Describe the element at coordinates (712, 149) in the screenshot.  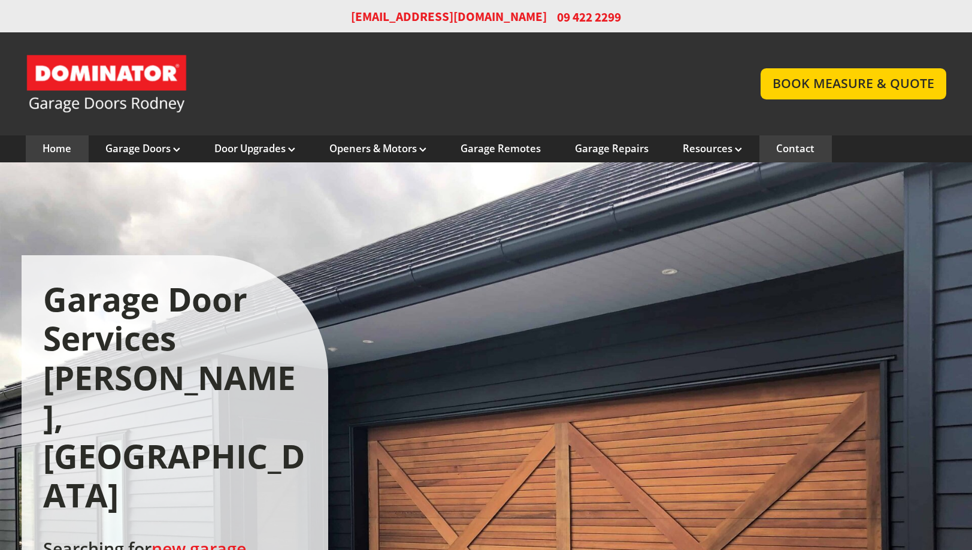
I see `a: Resources` at that location.